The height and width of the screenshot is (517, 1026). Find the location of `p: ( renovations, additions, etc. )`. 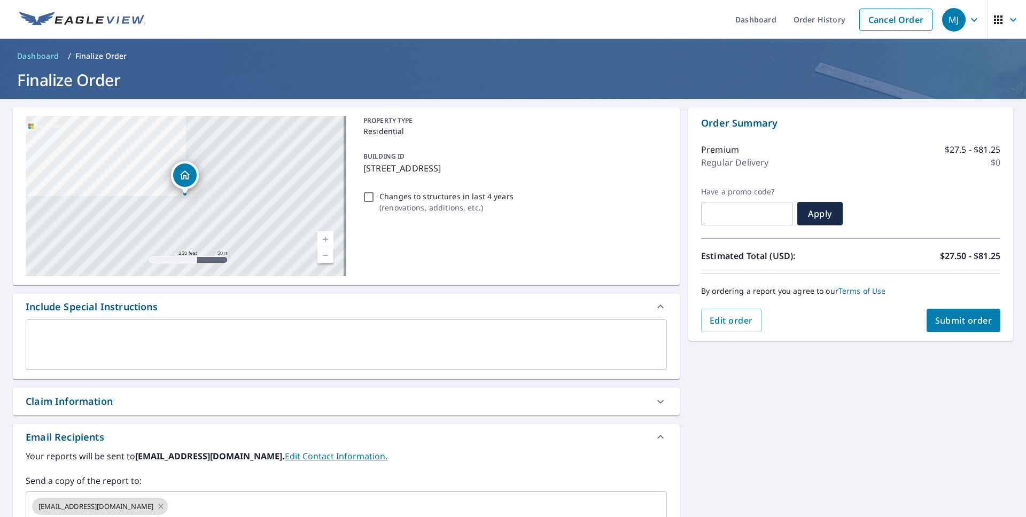

p: ( renovations, additions, etc. ) is located at coordinates (446, 207).